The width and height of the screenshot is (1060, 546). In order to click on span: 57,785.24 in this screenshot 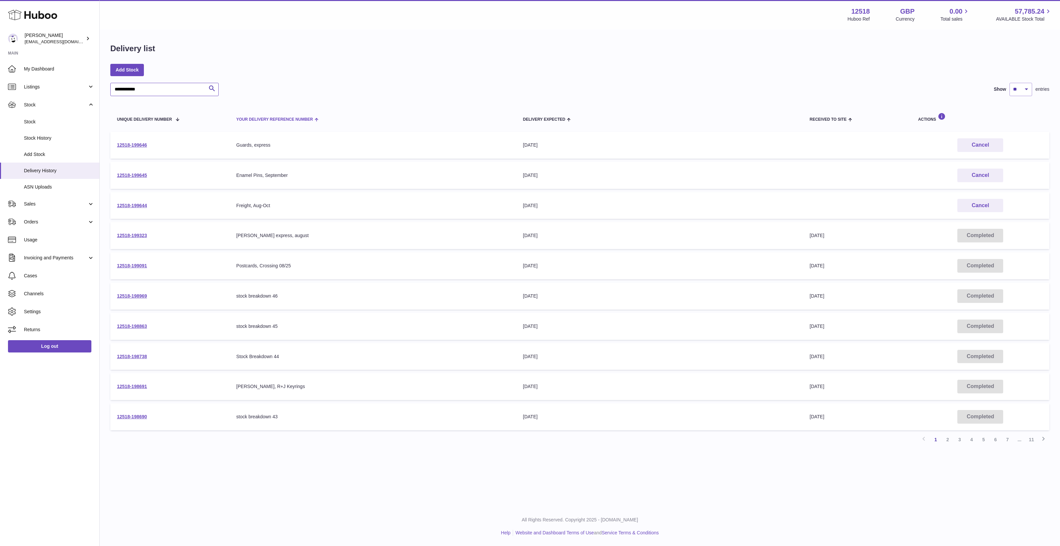, I will do `click(1030, 11)`.